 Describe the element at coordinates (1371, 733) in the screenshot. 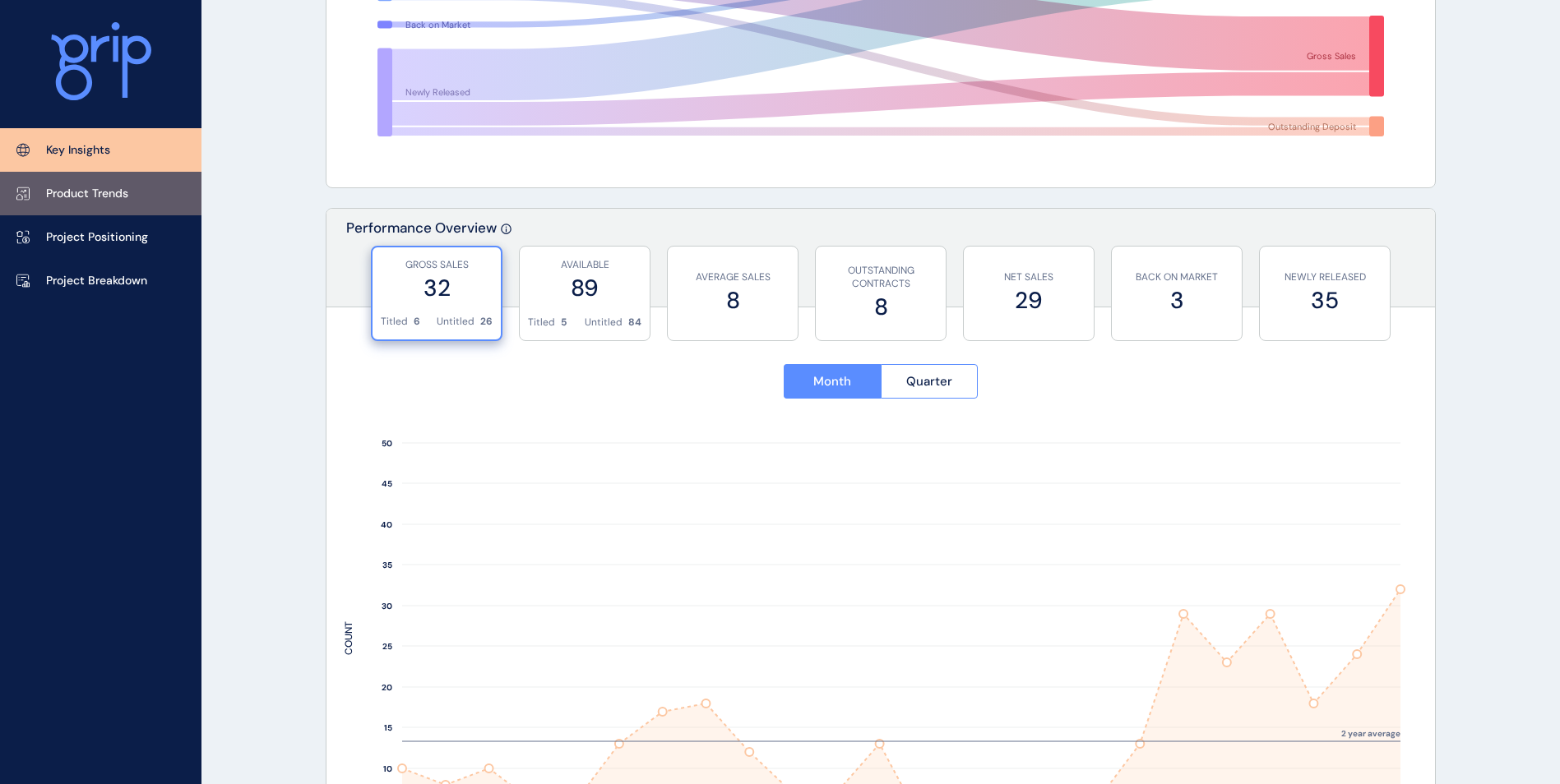

I see `text: 2 year average` at that location.